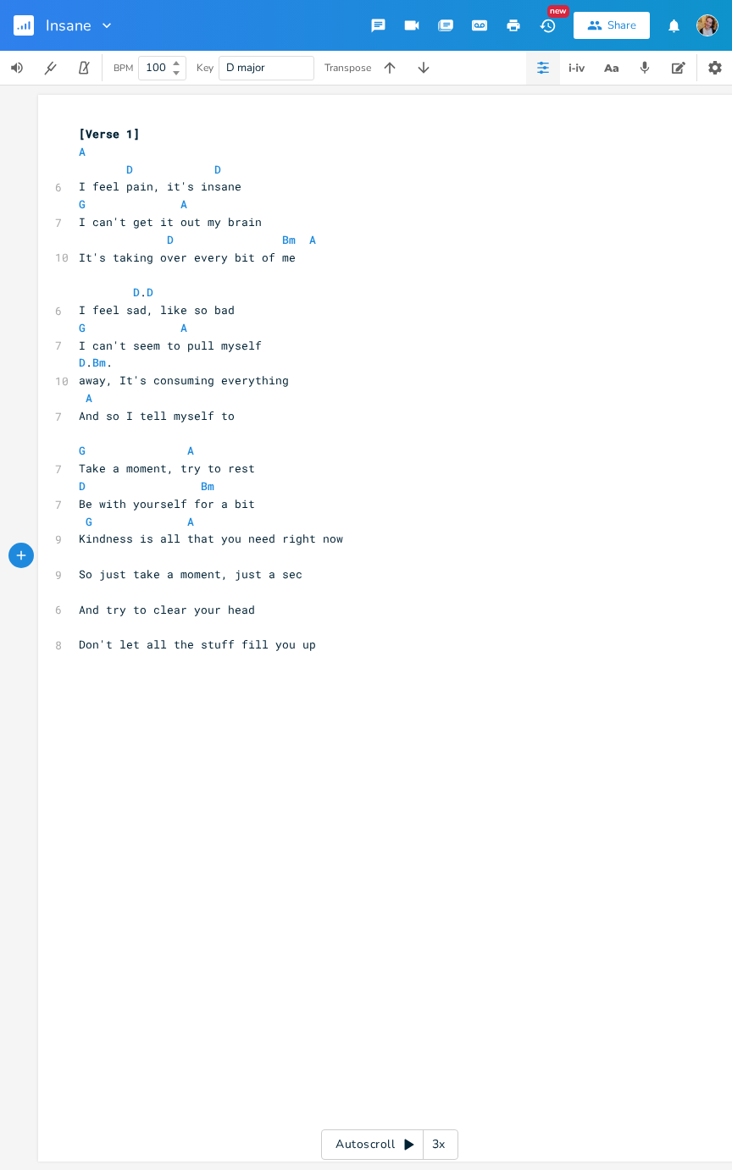 The width and height of the screenshot is (732, 1170). What do you see at coordinates (170, 222) in the screenshot?
I see `span: I can't get it out my brain` at bounding box center [170, 222].